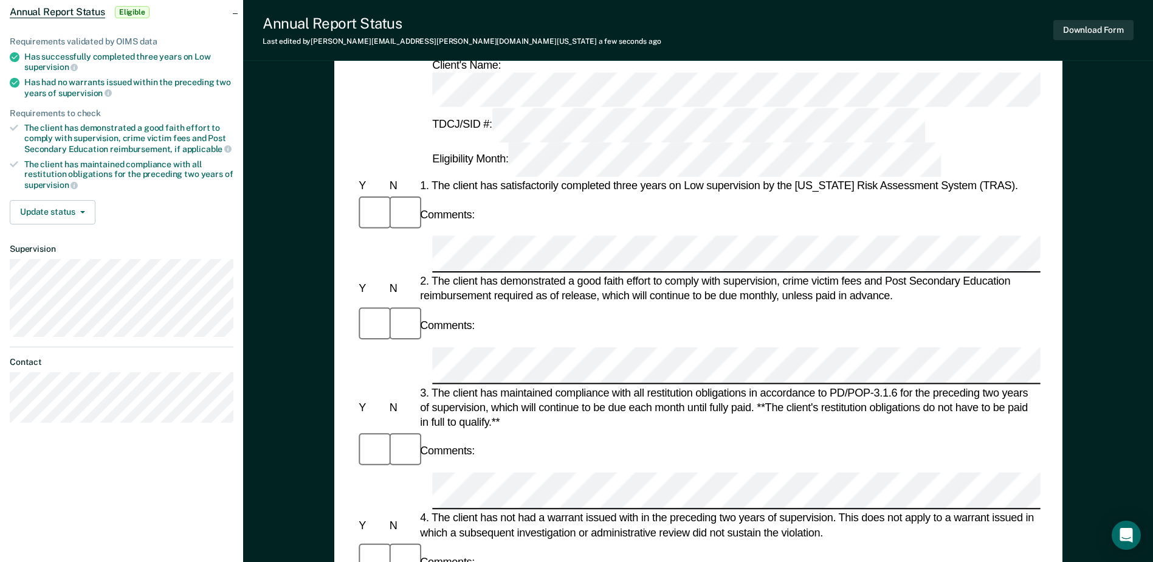 This screenshot has height=562, width=1153. I want to click on div: The client has demonstrated a good faith effort to comply with supervision, crime victim fees and..., so click(129, 138).